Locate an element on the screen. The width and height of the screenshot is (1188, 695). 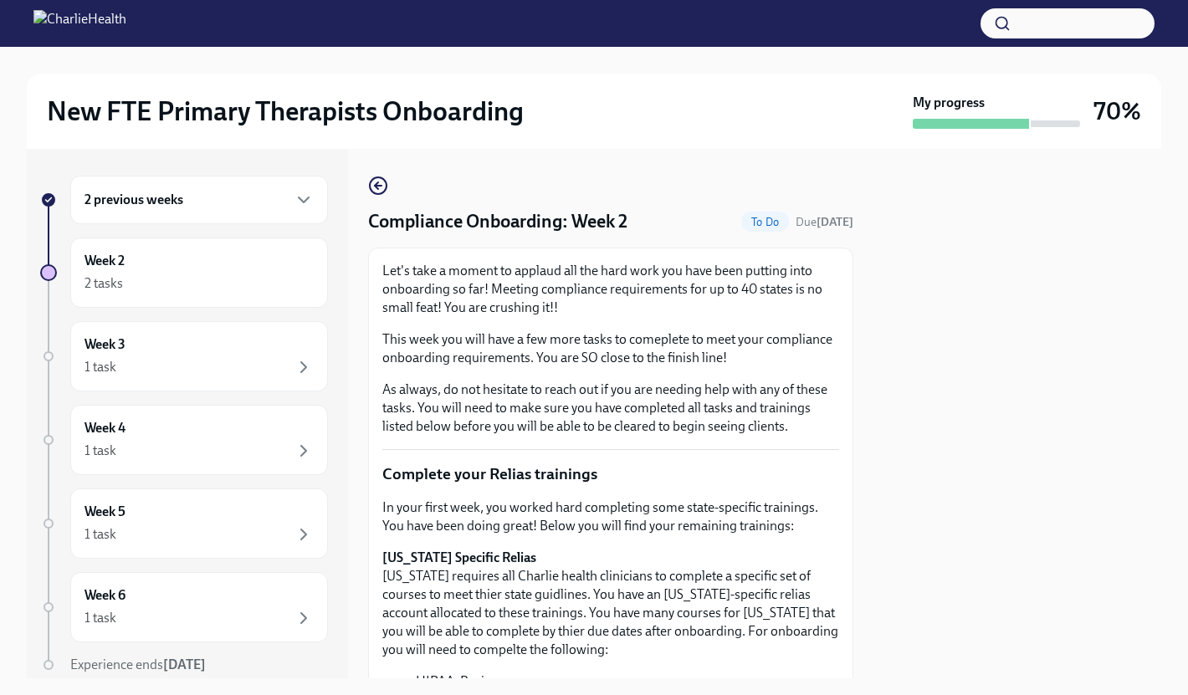
h6: Week 3 is located at coordinates (105, 345).